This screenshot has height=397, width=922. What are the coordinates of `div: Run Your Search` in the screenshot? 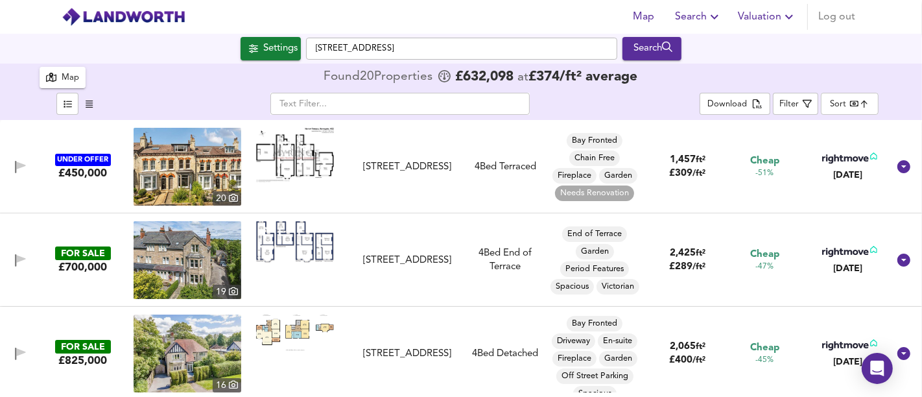 It's located at (651, 49).